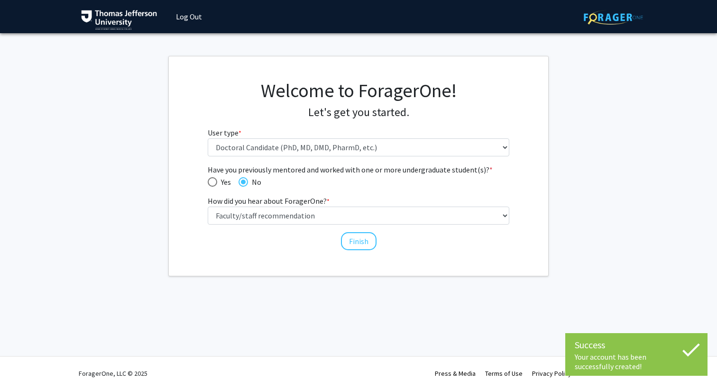 The image size is (717, 390). What do you see at coordinates (359, 112) in the screenshot?
I see `h4: Let's get you started.` at bounding box center [359, 112].